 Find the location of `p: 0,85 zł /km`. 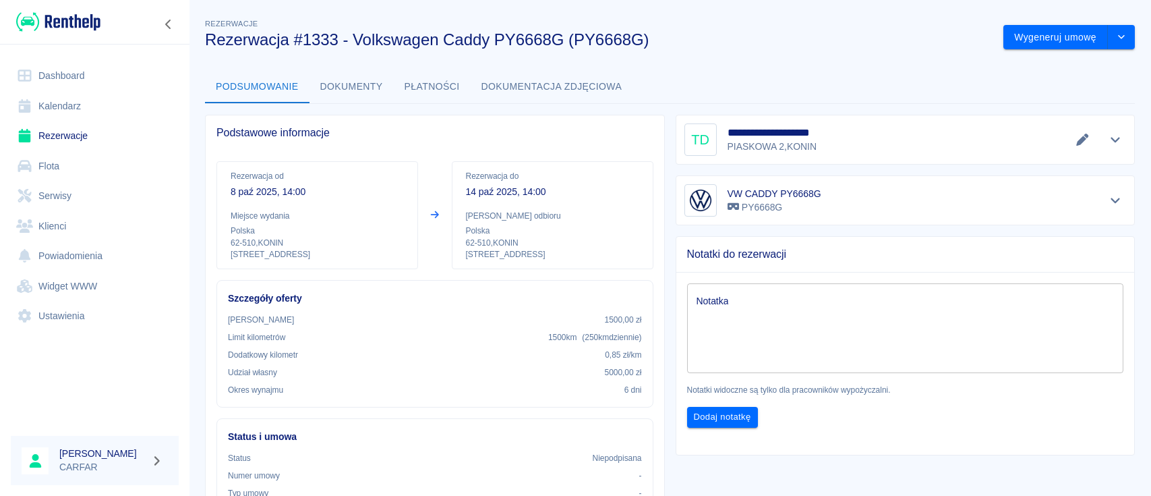

p: 0,85 zł /km is located at coordinates (623, 355).